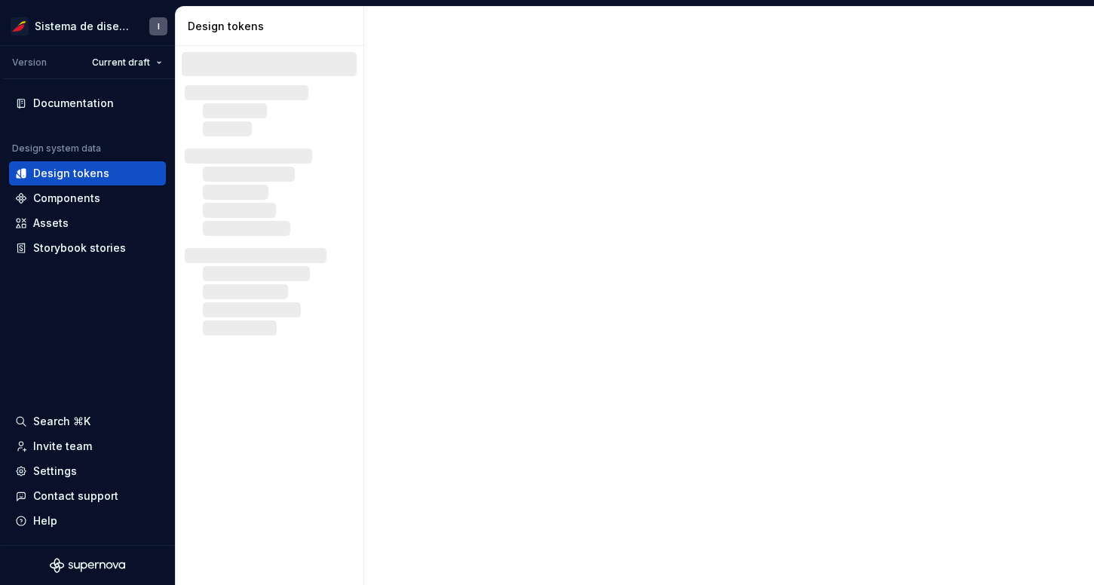  I want to click on div: Contact support, so click(75, 496).